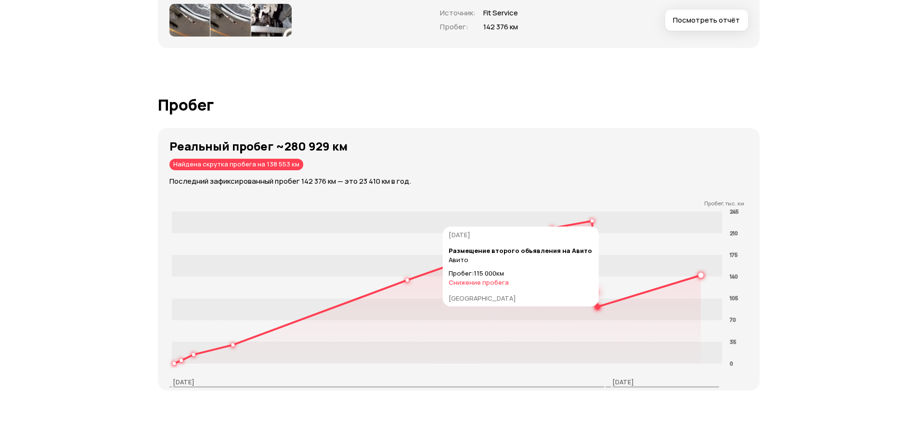 This screenshot has width=917, height=442. What do you see at coordinates (707, 20) in the screenshot?
I see `button: Посмотреть отчёт` at bounding box center [707, 20].